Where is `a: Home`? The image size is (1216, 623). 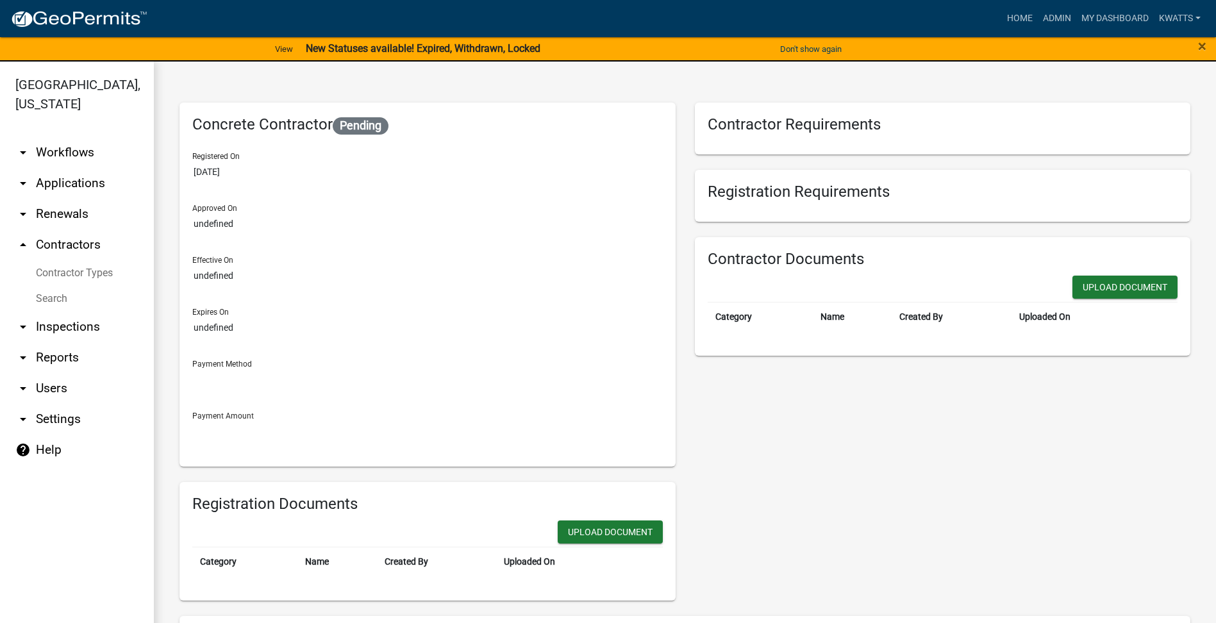 a: Home is located at coordinates (1020, 19).